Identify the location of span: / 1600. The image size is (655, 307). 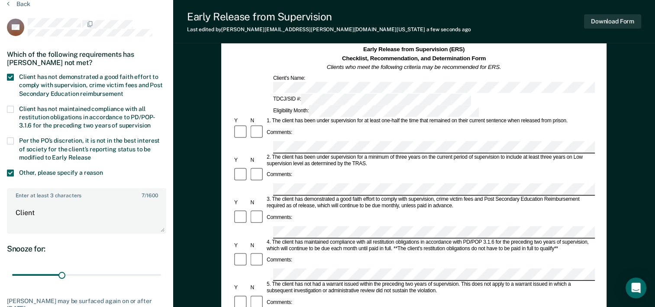
(149, 195).